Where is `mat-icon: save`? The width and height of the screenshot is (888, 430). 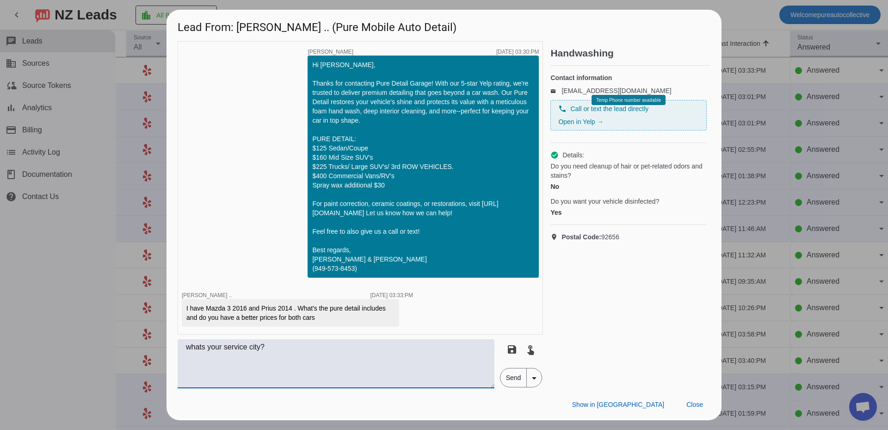
mat-icon: save is located at coordinates (512, 349).